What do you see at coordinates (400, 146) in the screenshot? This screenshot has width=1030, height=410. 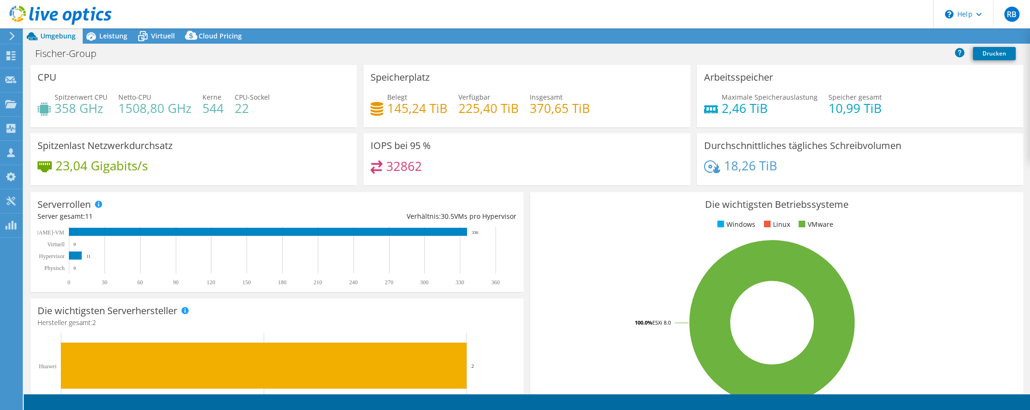 I see `h3: IOPS bei 95 %` at bounding box center [400, 146].